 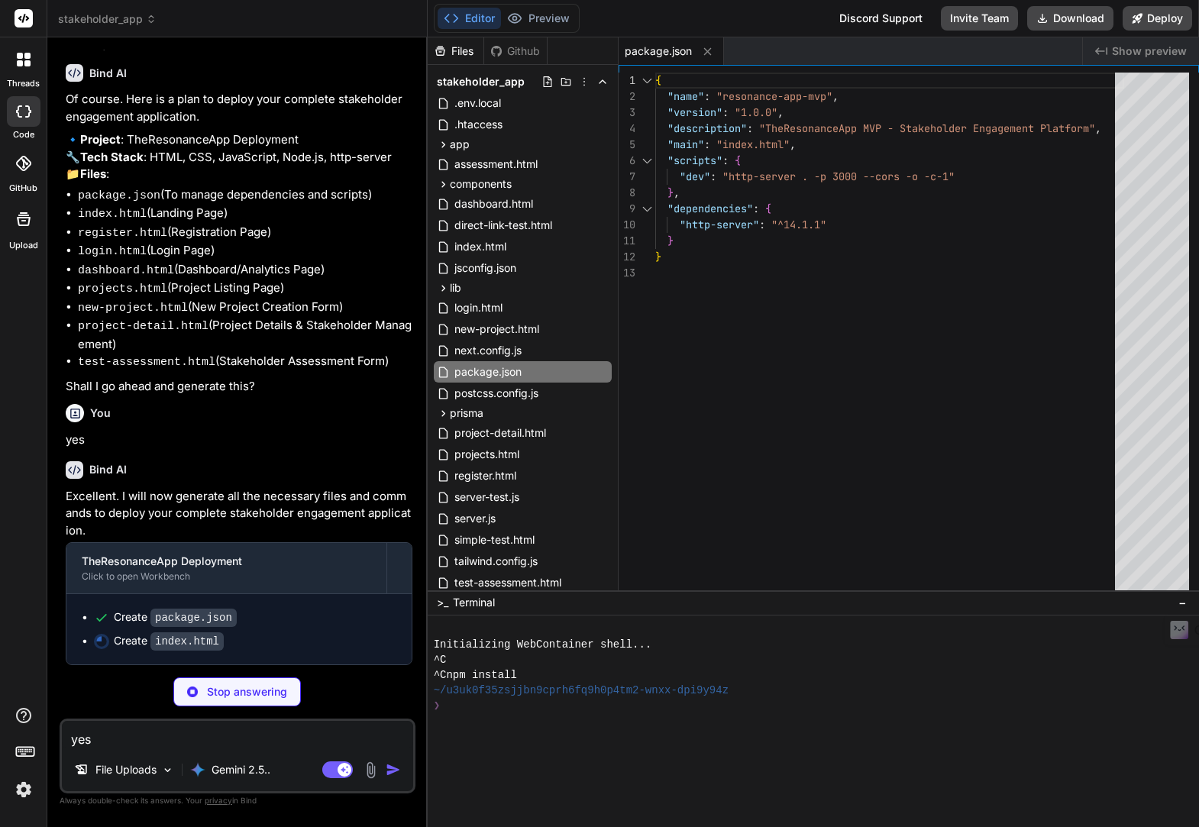 I want to click on span: "dev", so click(x=695, y=176).